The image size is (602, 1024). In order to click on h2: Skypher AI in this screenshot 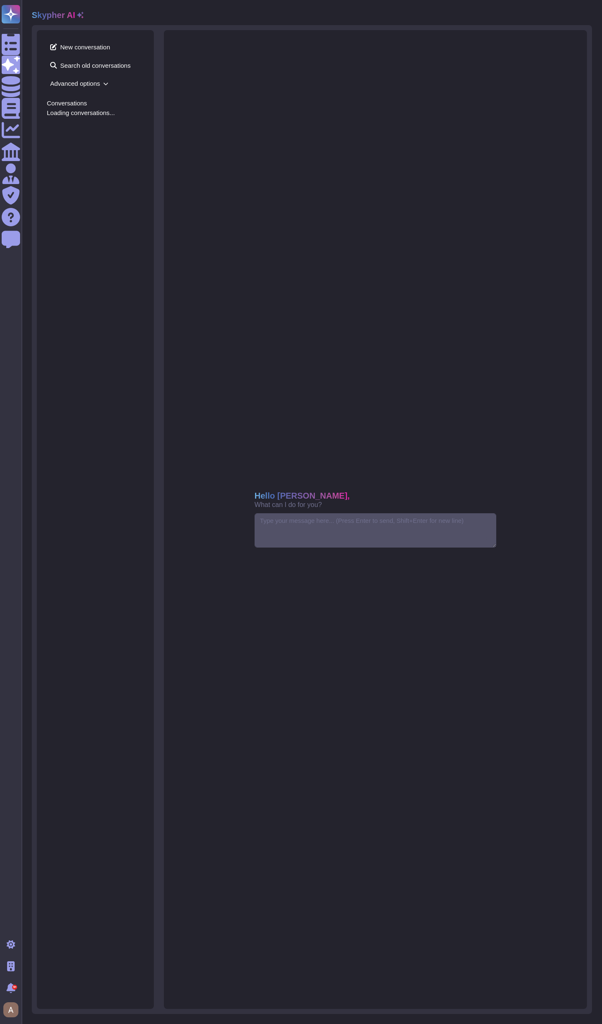, I will do `click(54, 15)`.